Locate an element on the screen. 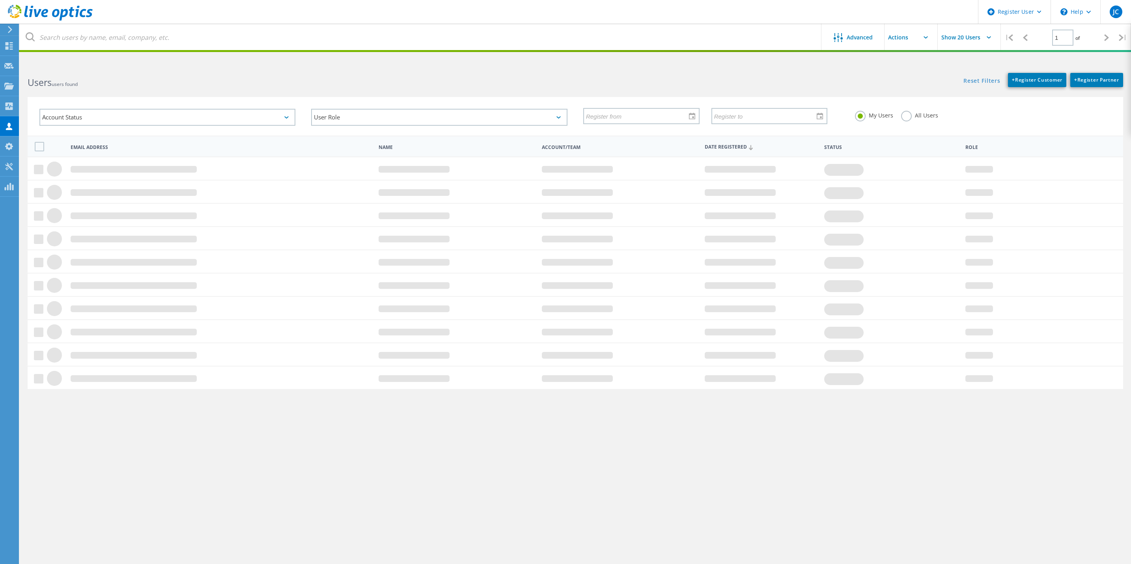 This screenshot has width=1131, height=564. span: Name is located at coordinates (457, 147).